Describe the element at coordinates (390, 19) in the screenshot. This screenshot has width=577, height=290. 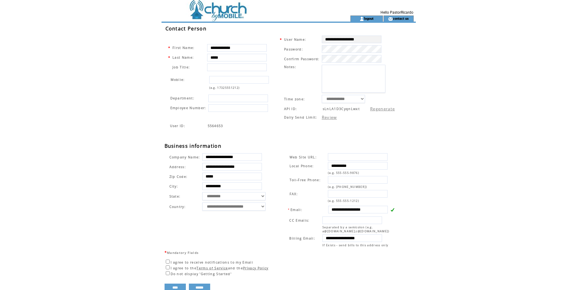
I see `img: contact_us_icon.gif` at that location.